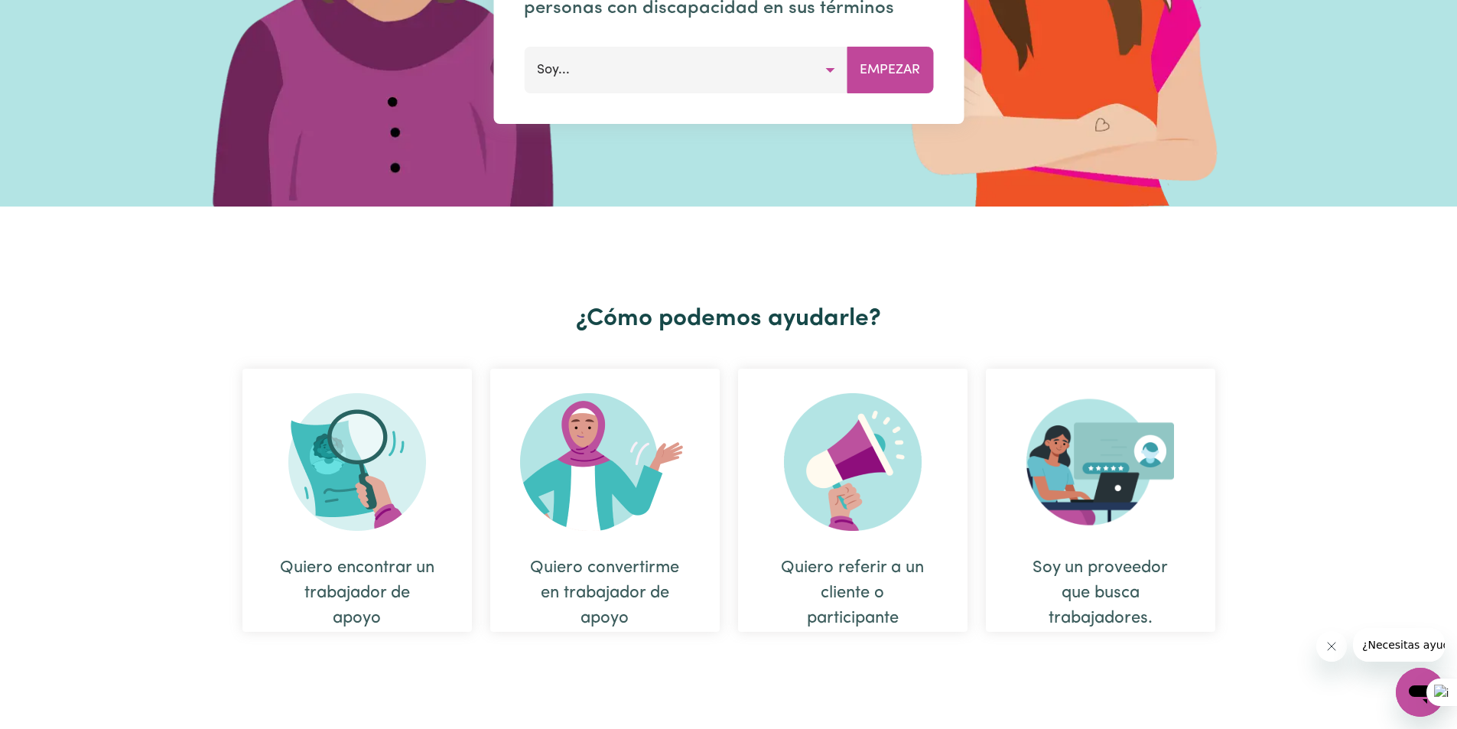 The width and height of the screenshot is (1457, 729). What do you see at coordinates (853, 500) in the screenshot?
I see `div: Quiero referir a un cliente o participante` at bounding box center [853, 500].